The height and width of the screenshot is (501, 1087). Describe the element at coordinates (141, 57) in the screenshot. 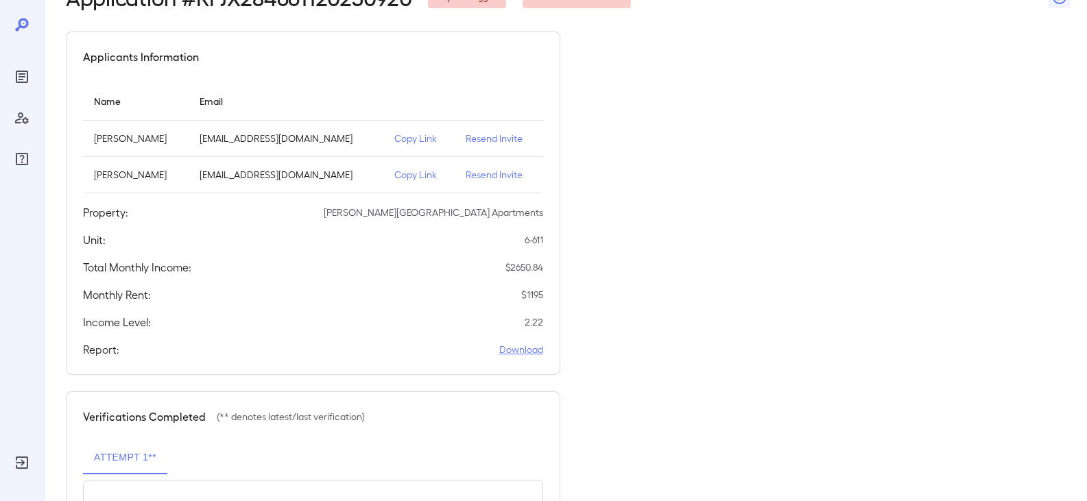

I see `h5: Applicants Information` at that location.